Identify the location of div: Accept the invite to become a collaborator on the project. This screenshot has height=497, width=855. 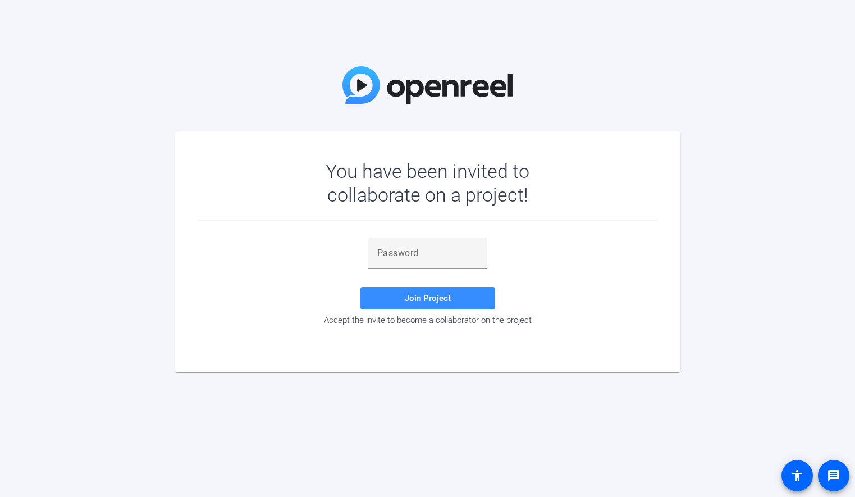
(428, 320).